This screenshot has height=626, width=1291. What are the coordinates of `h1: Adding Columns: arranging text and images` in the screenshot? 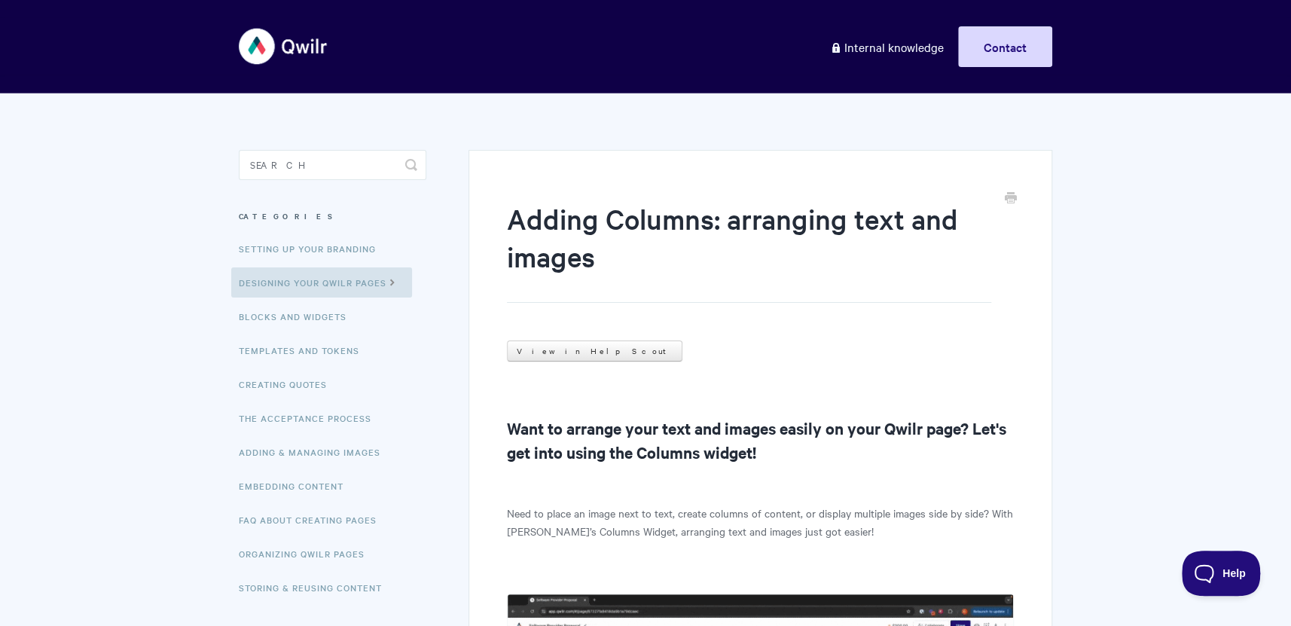 It's located at (749, 251).